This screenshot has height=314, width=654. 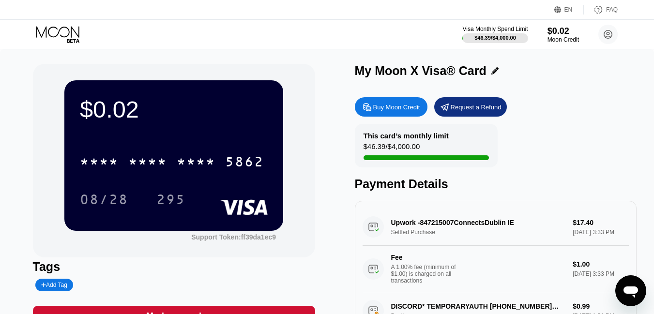 I want to click on div: Add Tag, so click(x=54, y=285).